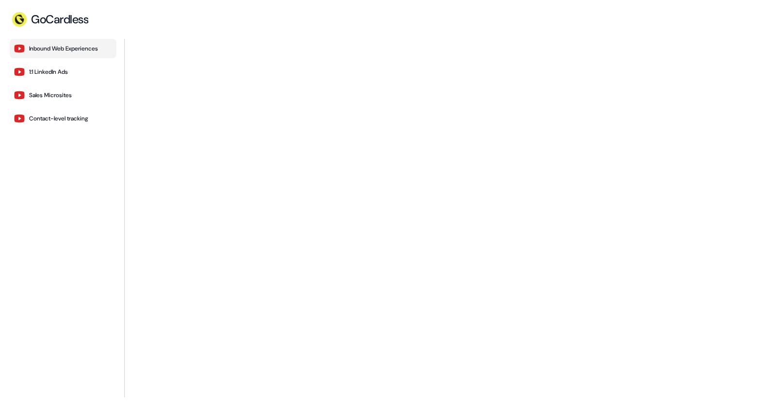 The width and height of the screenshot is (776, 407). What do you see at coordinates (60, 19) in the screenshot?
I see `div: GoCardless` at bounding box center [60, 19].